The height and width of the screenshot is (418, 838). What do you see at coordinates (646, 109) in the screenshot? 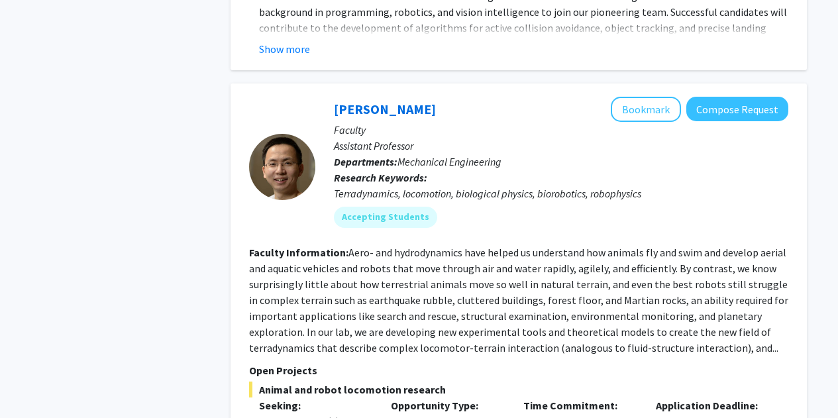
I see `button: Add Chen Li to Bookmarks` at bounding box center [646, 109].